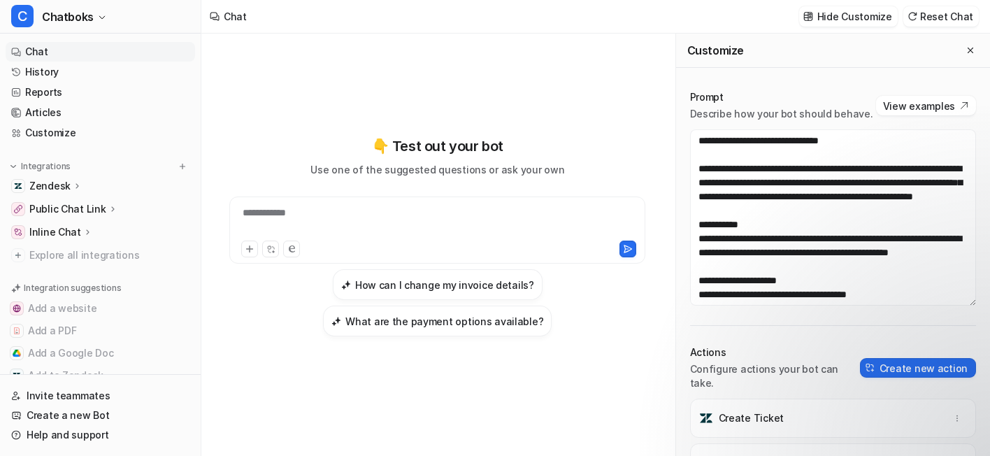 The image size is (990, 456). What do you see at coordinates (100, 92) in the screenshot?
I see `a: Reports` at bounding box center [100, 92].